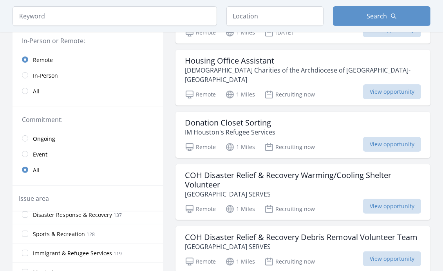 The height and width of the screenshot is (271, 443). Describe the element at coordinates (88, 41) in the screenshot. I see `legend: In-Person or Remote:` at that location.